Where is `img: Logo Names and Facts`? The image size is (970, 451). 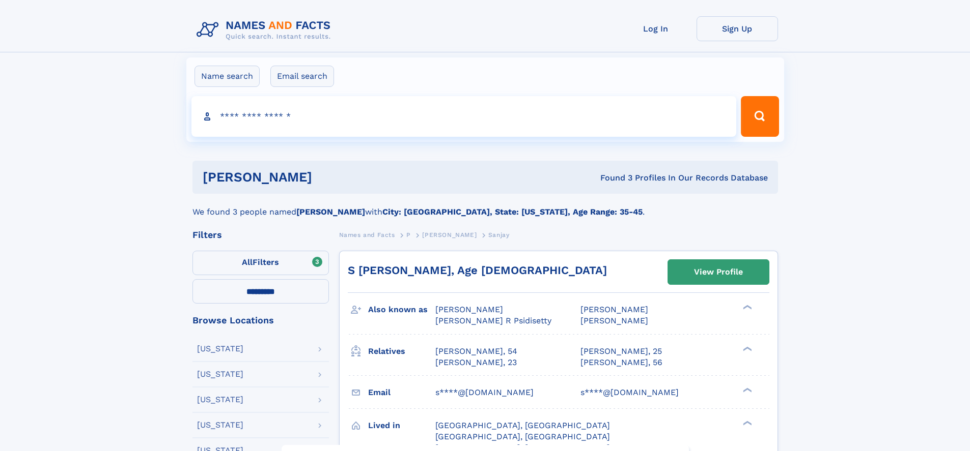
img: Logo Names and Facts is located at coordinates (266, 30).